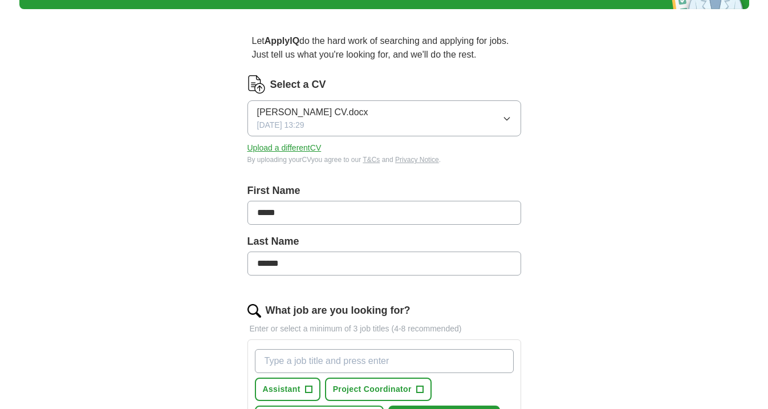 This screenshot has width=768, height=409. What do you see at coordinates (371, 160) in the screenshot?
I see `a: T&Cs` at bounding box center [371, 160].